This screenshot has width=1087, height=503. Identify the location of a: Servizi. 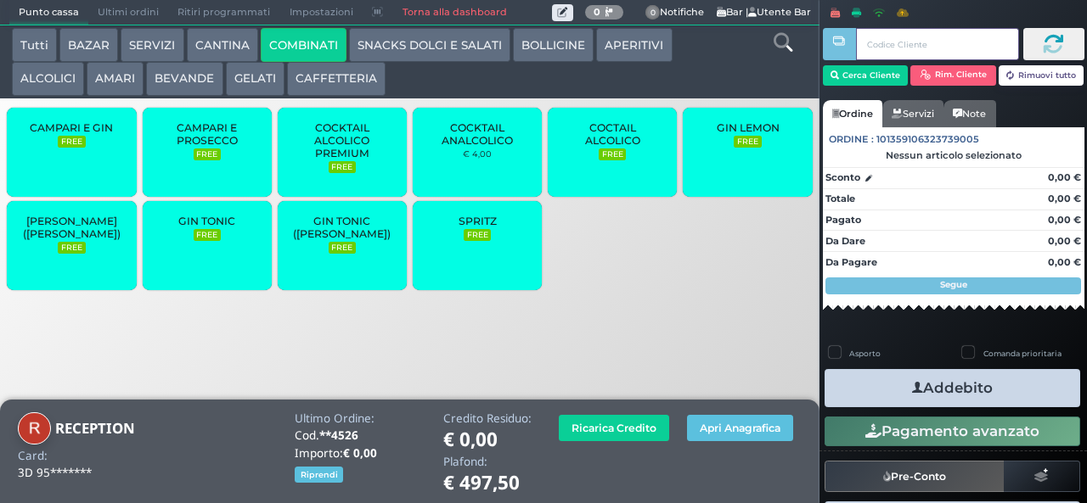
(913, 114).